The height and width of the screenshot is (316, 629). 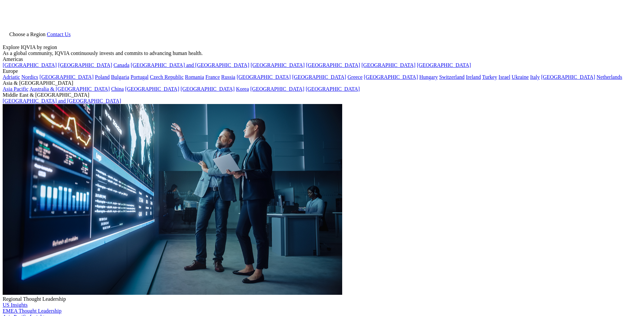 I want to click on a: Russia, so click(x=228, y=77).